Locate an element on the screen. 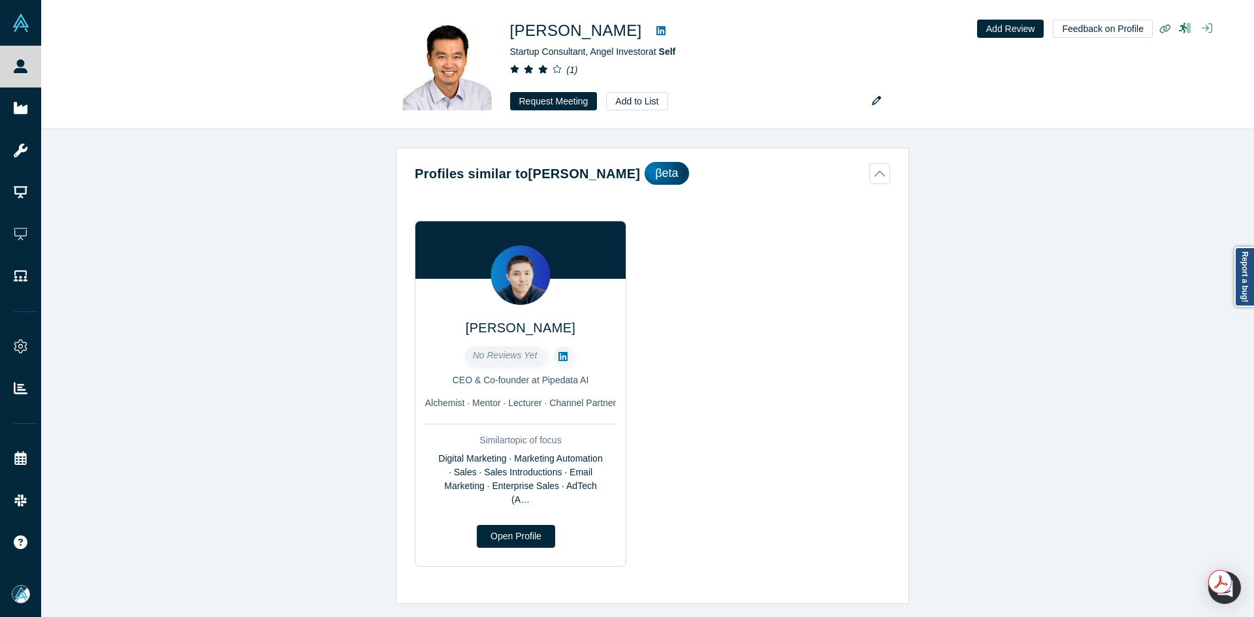 The image size is (1254, 617). a: Open Profile is located at coordinates (516, 536).